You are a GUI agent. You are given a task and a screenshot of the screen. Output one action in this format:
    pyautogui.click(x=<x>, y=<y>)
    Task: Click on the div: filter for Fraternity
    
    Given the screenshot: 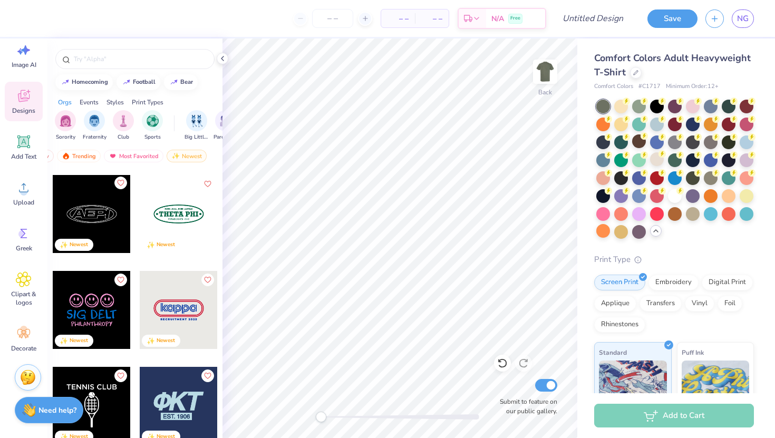 What is the action you would take?
    pyautogui.click(x=94, y=126)
    